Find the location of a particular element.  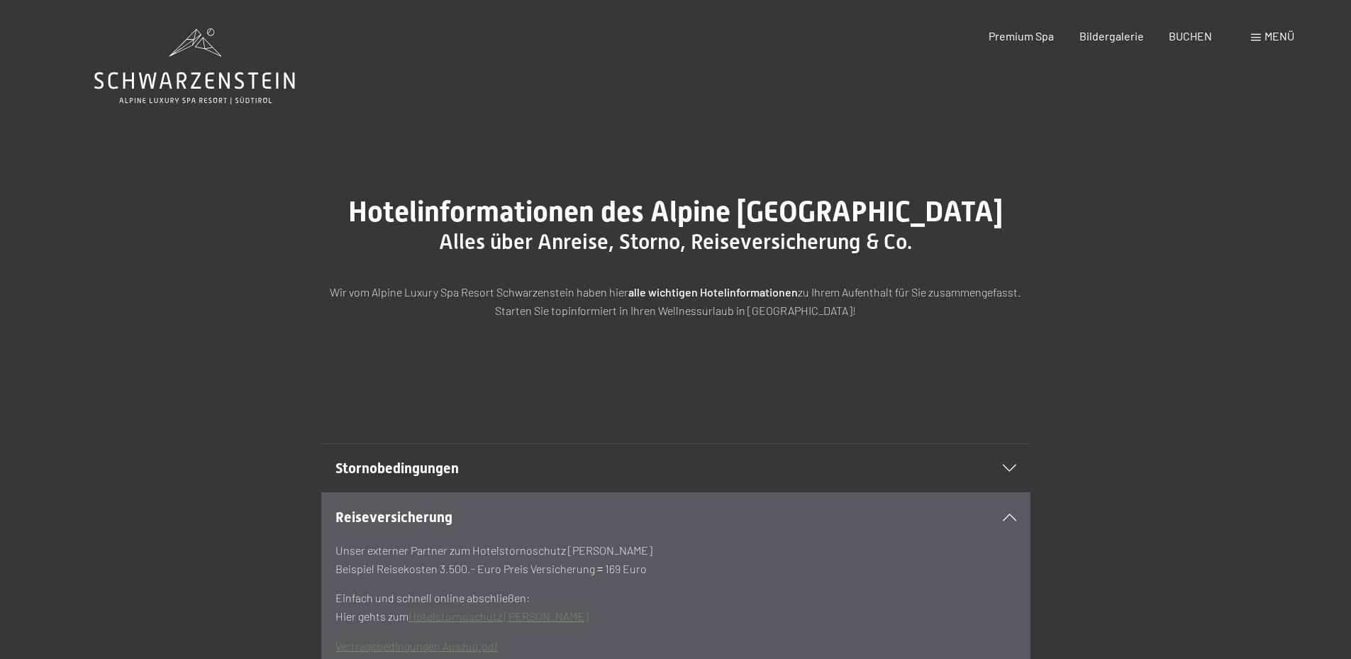

a: Vertragsbedingungen Auszug.pdf is located at coordinates (416, 645).